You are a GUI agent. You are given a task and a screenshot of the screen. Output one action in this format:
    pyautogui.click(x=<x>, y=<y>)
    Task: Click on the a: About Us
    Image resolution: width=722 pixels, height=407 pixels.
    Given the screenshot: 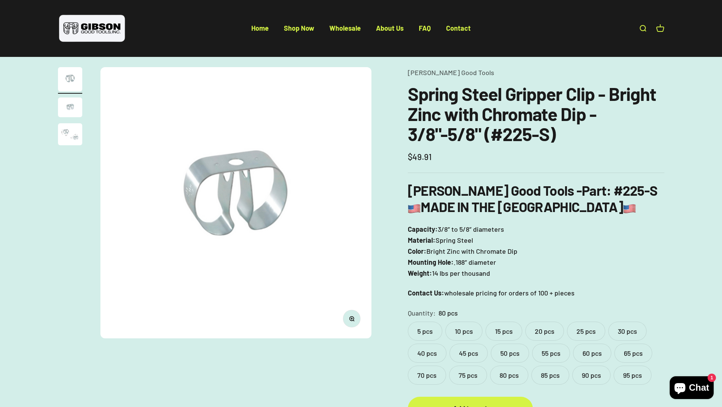 What is the action you would take?
    pyautogui.click(x=390, y=28)
    